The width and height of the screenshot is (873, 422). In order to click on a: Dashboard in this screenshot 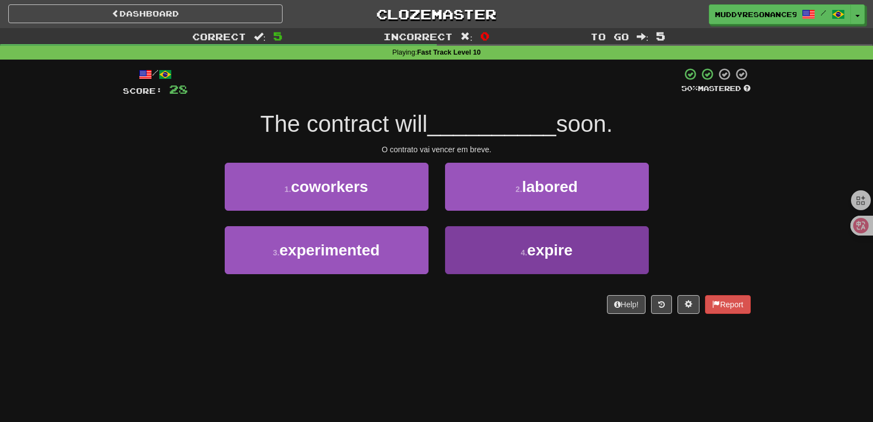, I will do `click(145, 14)`.